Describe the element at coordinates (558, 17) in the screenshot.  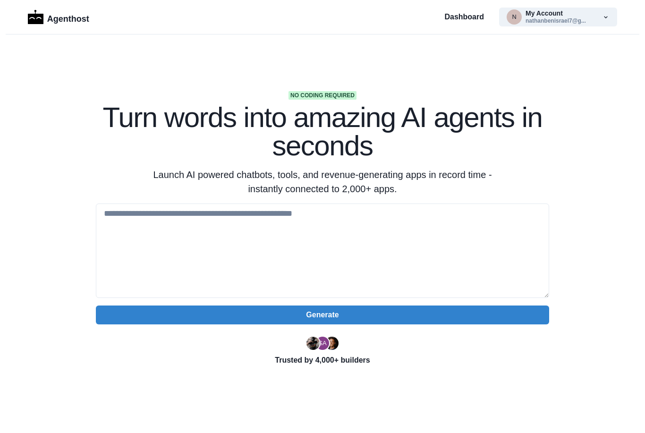
I see `button: nathanbenisrael7@gmail.comMy Accountnathanbenisrael7@g...` at that location.